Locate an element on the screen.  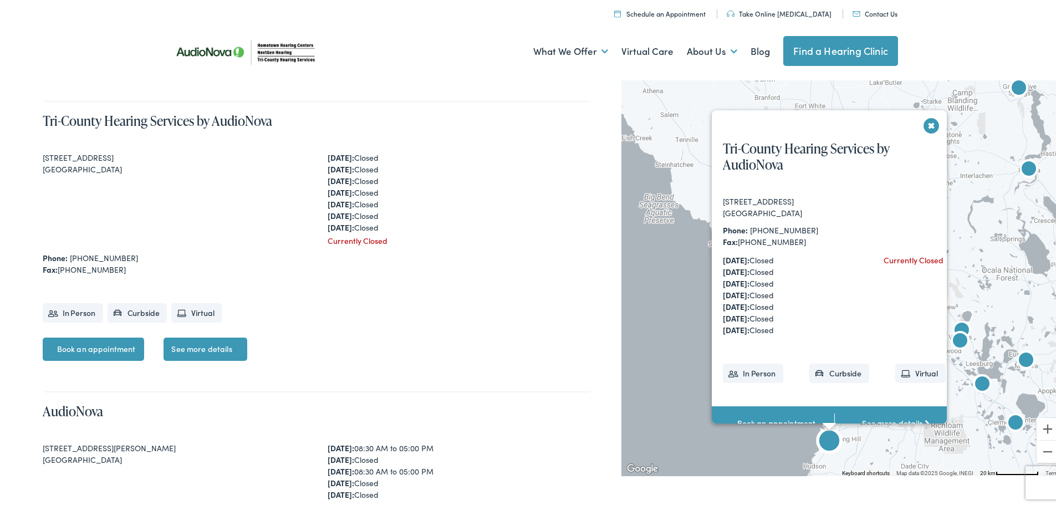
span: Map data ©2025 Google, INEGI is located at coordinates (935, 471).